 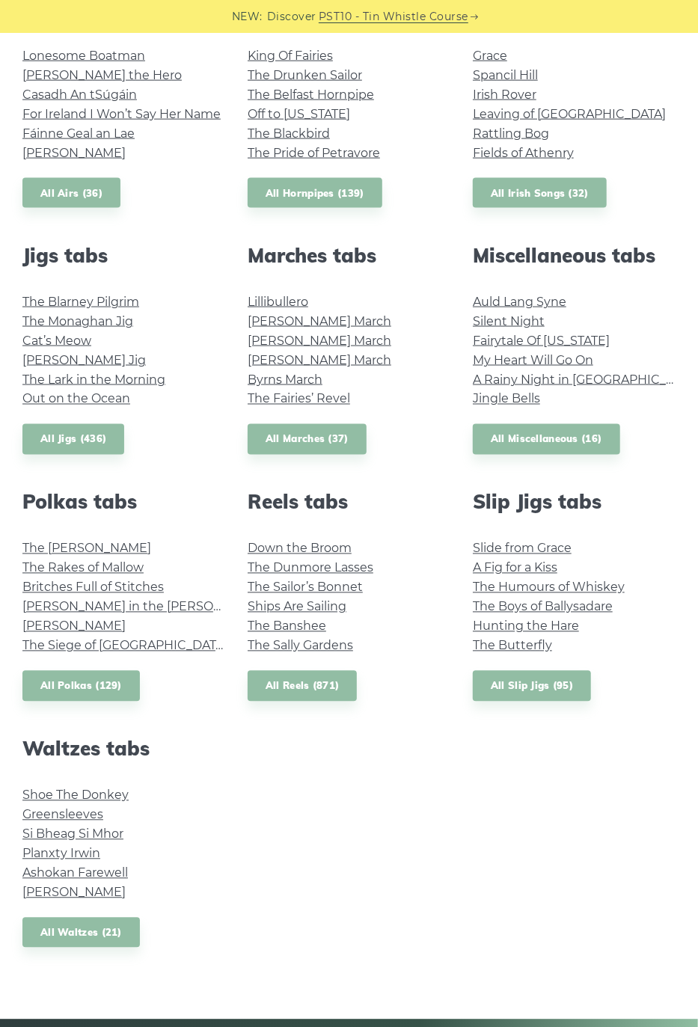 What do you see at coordinates (73, 834) in the screenshot?
I see `a: Si­ Bheag Si­ Mhor` at bounding box center [73, 834].